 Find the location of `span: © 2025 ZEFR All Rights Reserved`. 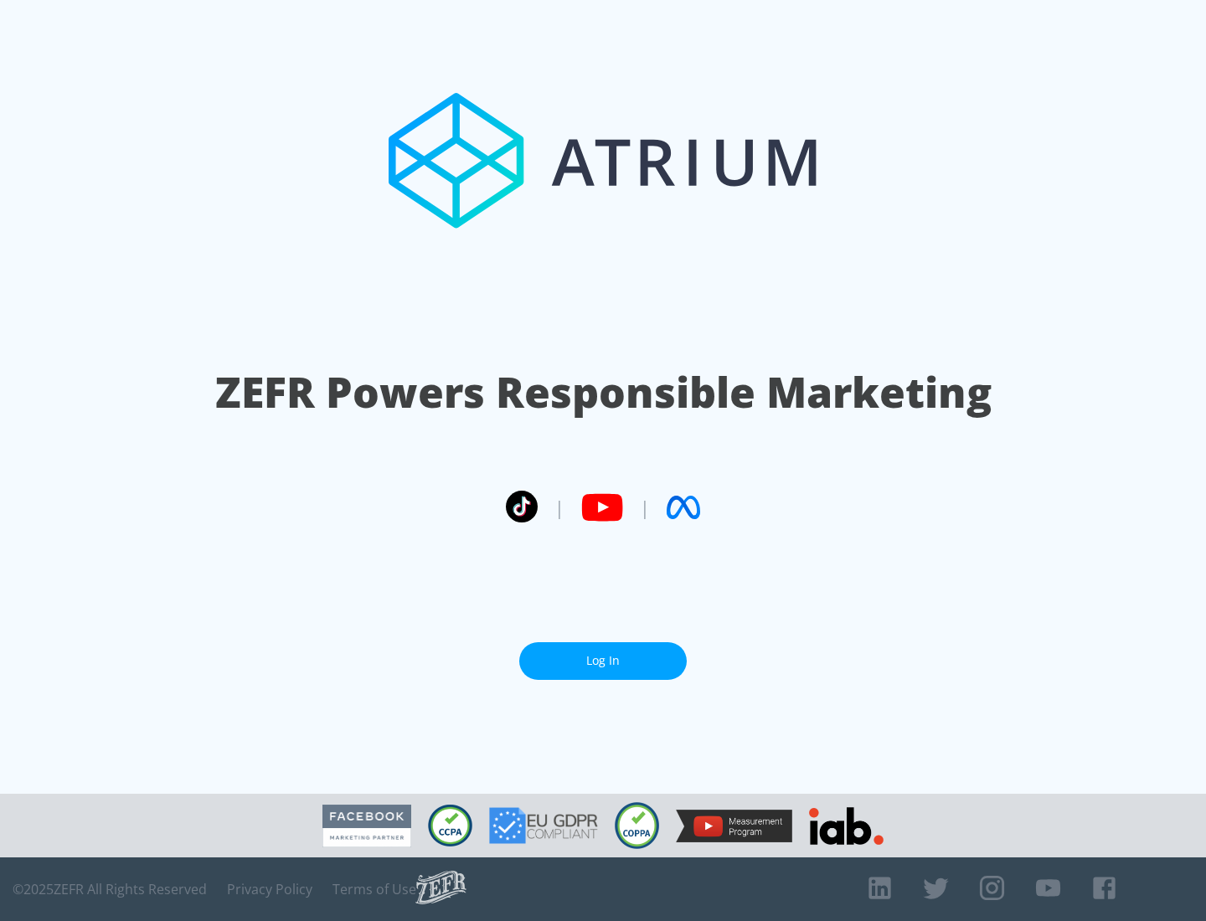

span: © 2025 ZEFR All Rights Reserved is located at coordinates (110, 890).